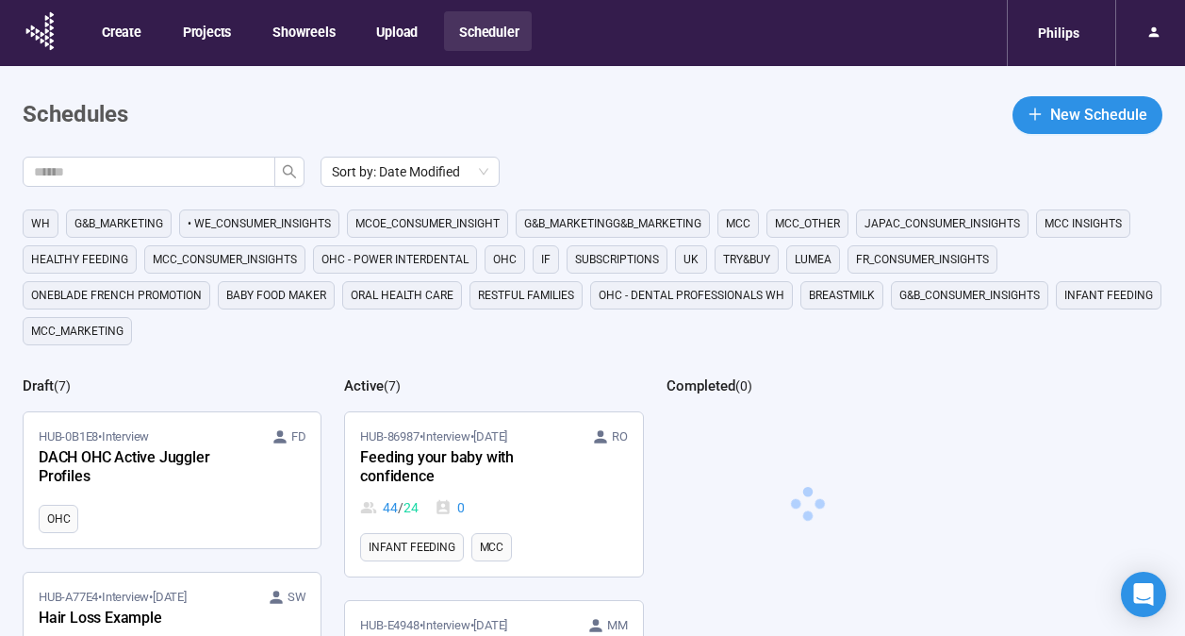 The width and height of the screenshot is (1185, 636). I want to click on span: HUB-A77E4 • Interview •, so click(112, 597).